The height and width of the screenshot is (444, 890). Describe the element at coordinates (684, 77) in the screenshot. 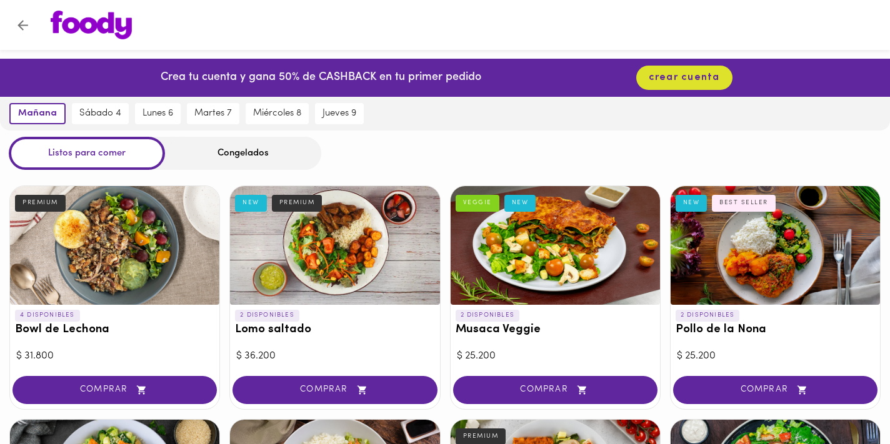

I see `button: crear cuenta` at that location.